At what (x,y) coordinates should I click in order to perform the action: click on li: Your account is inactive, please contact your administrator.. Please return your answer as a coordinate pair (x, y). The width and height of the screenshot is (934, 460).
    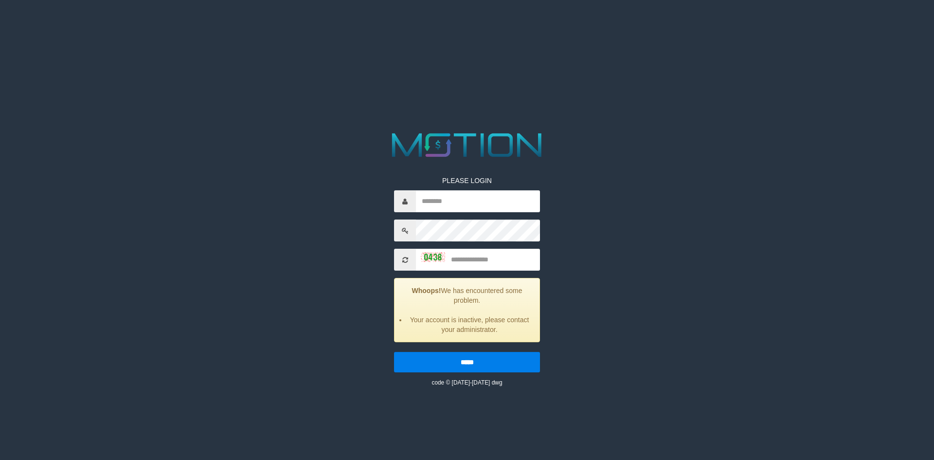
    Looking at the image, I should click on (469, 324).